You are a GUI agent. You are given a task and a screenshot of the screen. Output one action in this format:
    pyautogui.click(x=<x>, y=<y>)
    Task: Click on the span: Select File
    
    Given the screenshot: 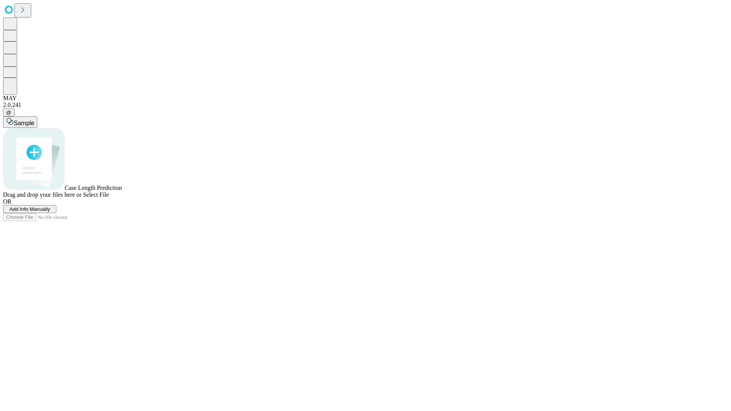 What is the action you would take?
    pyautogui.click(x=96, y=195)
    